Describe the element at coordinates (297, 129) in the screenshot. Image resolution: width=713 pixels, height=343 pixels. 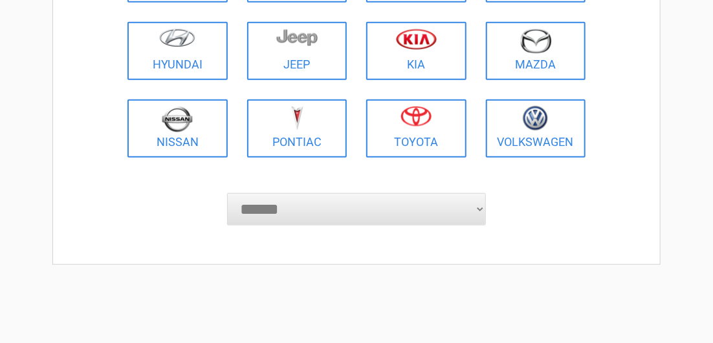
I see `a: Pontiac` at that location.